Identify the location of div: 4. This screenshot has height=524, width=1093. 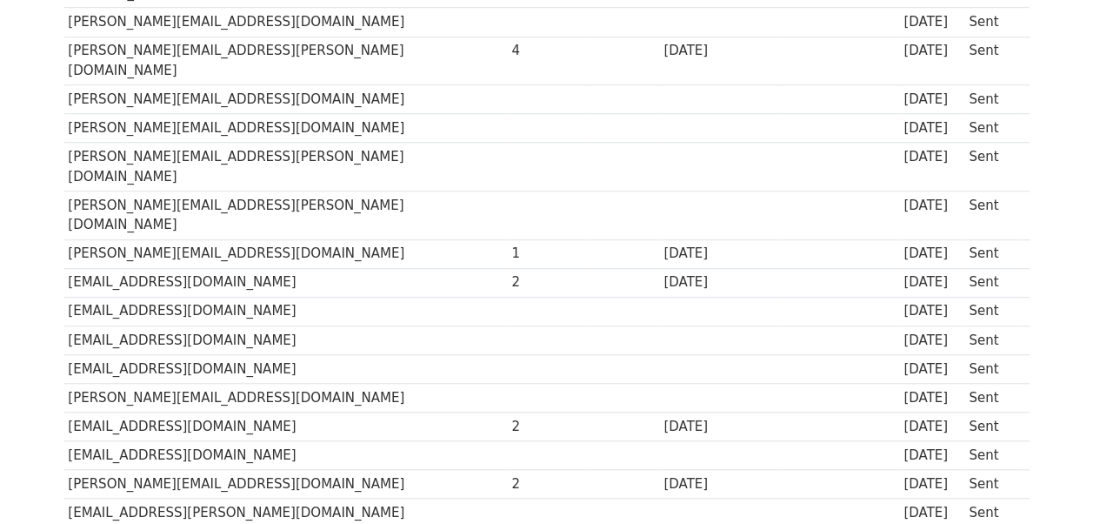
(546, 50).